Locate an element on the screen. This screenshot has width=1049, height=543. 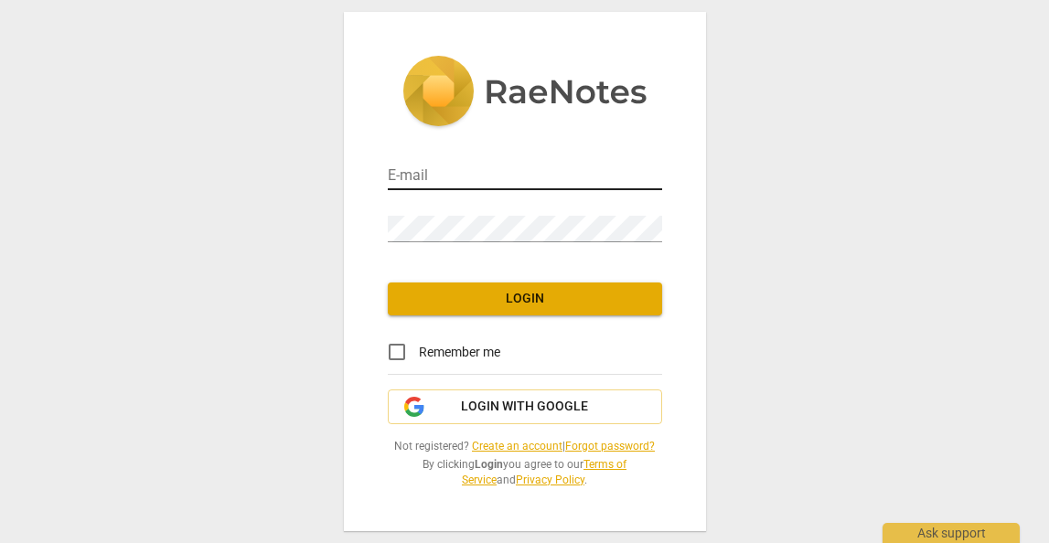
button: Login is located at coordinates (525, 299).